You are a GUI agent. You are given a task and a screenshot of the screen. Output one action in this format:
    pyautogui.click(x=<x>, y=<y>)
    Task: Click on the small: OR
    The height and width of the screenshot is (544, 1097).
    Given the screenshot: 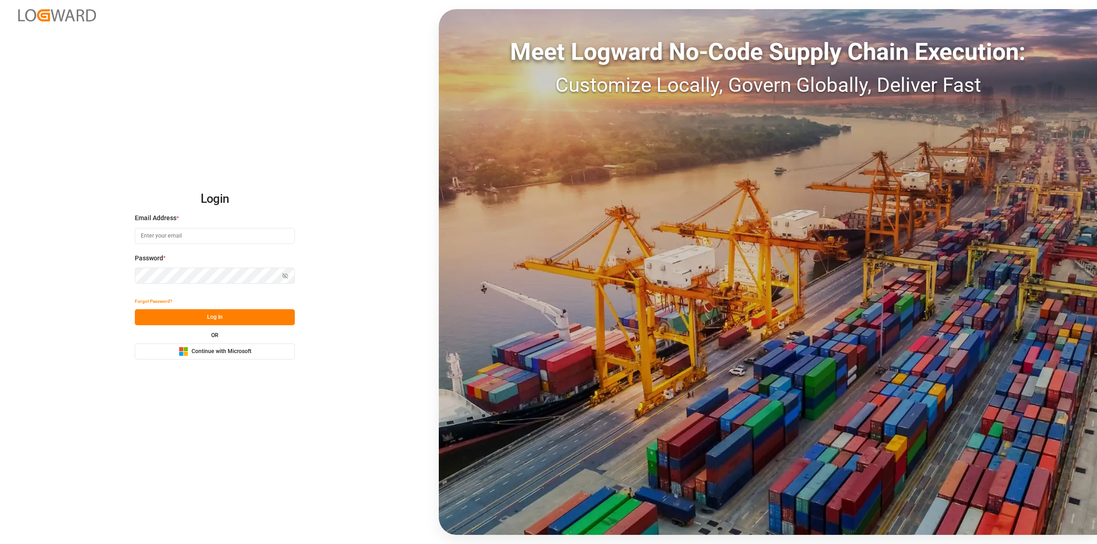 What is the action you would take?
    pyautogui.click(x=215, y=335)
    